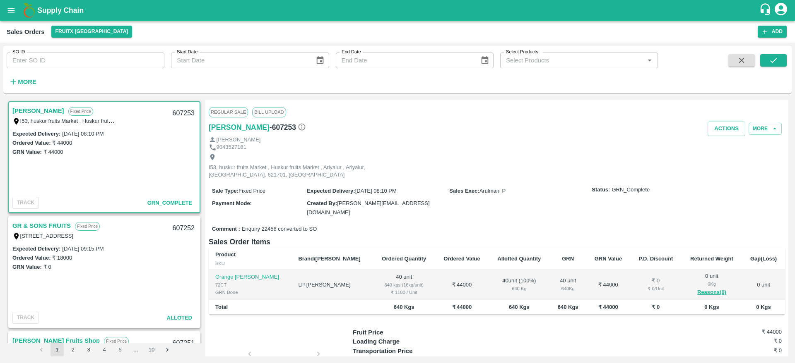  I want to click on div: 607251, so click(183, 343).